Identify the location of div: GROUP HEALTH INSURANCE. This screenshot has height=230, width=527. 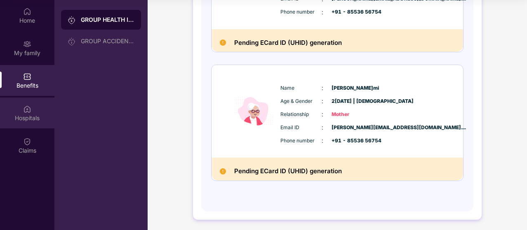
(108, 20).